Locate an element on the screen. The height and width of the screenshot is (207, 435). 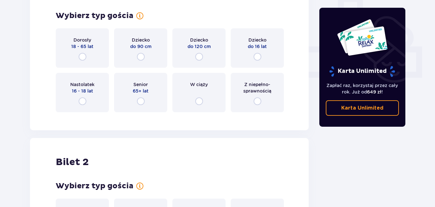
span: do 90 cm is located at coordinates (141, 46).